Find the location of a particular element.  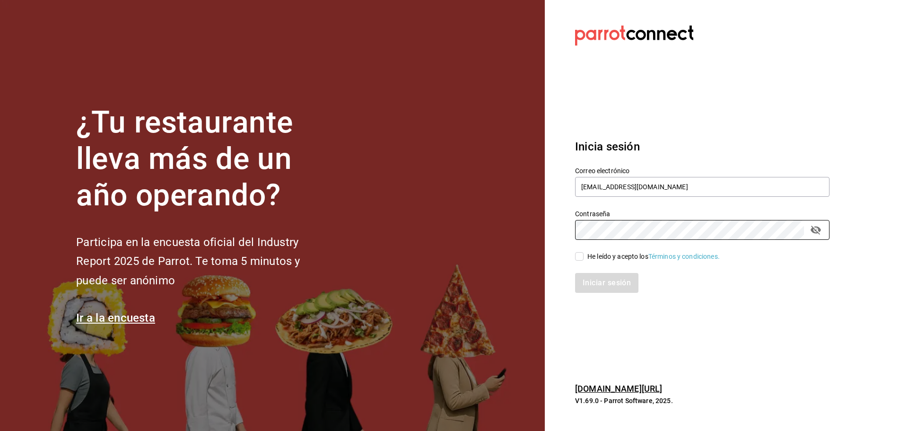

button: passwordField is located at coordinates (815, 230).